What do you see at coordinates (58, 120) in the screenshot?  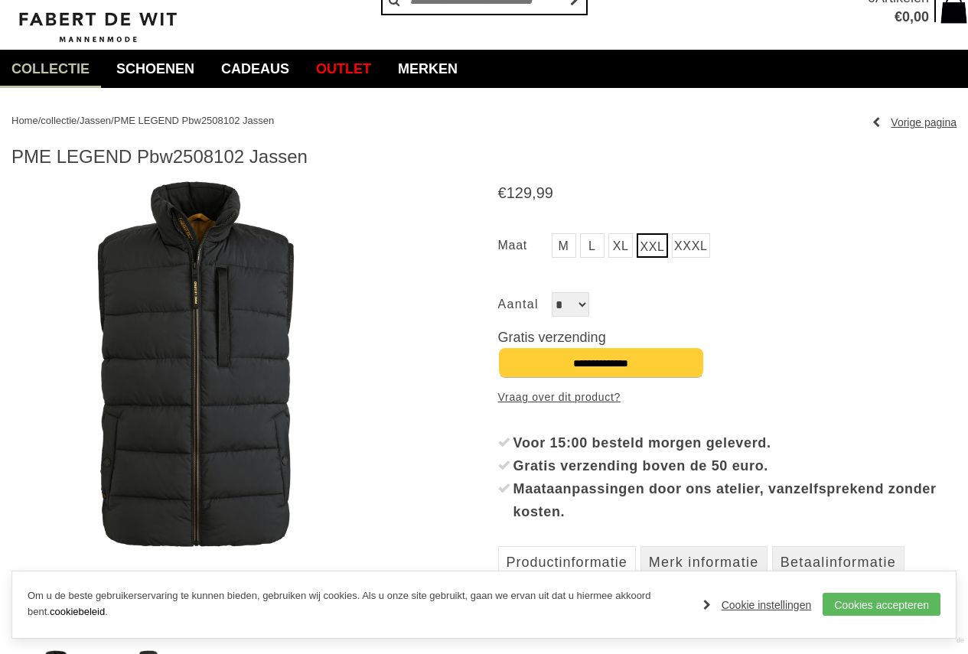 I see `span: collectie` at bounding box center [58, 120].